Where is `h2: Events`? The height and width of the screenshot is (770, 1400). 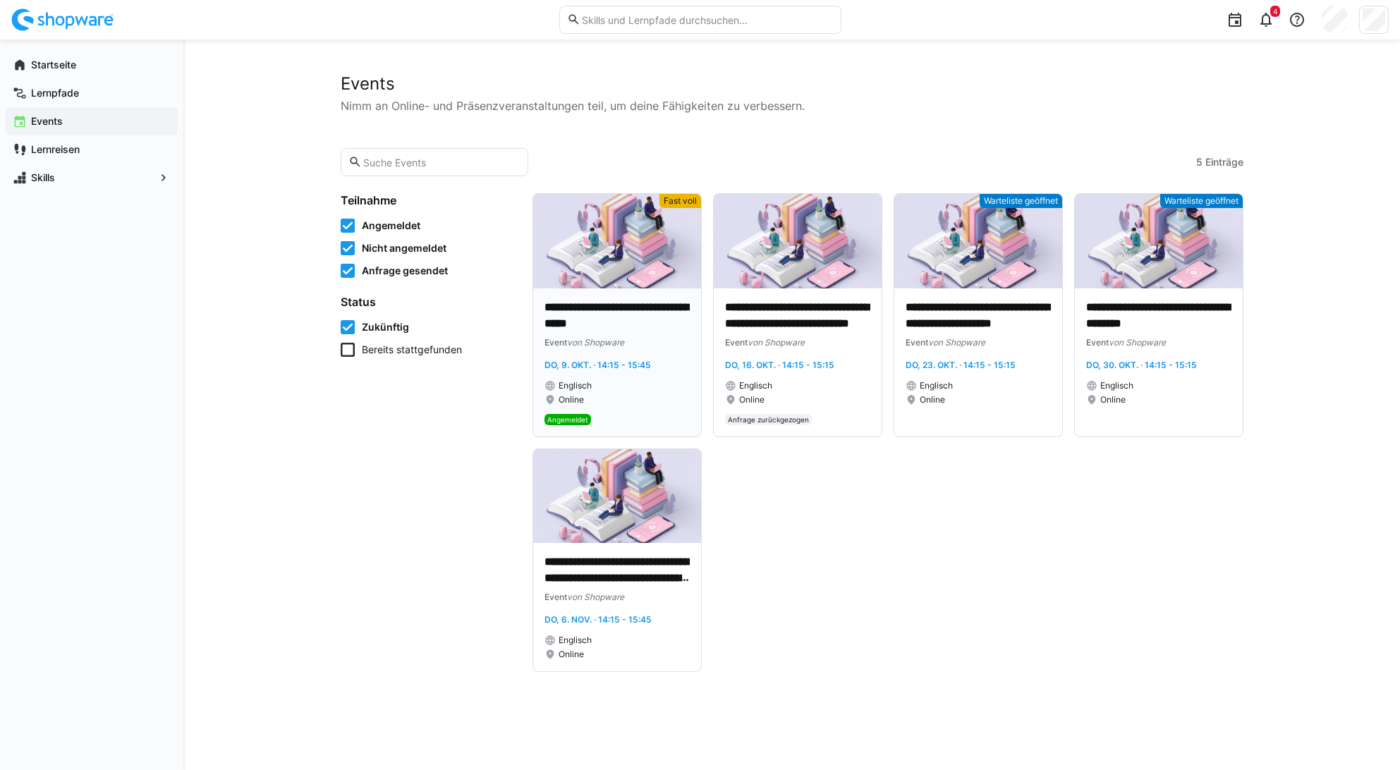
h2: Events is located at coordinates (792, 84).